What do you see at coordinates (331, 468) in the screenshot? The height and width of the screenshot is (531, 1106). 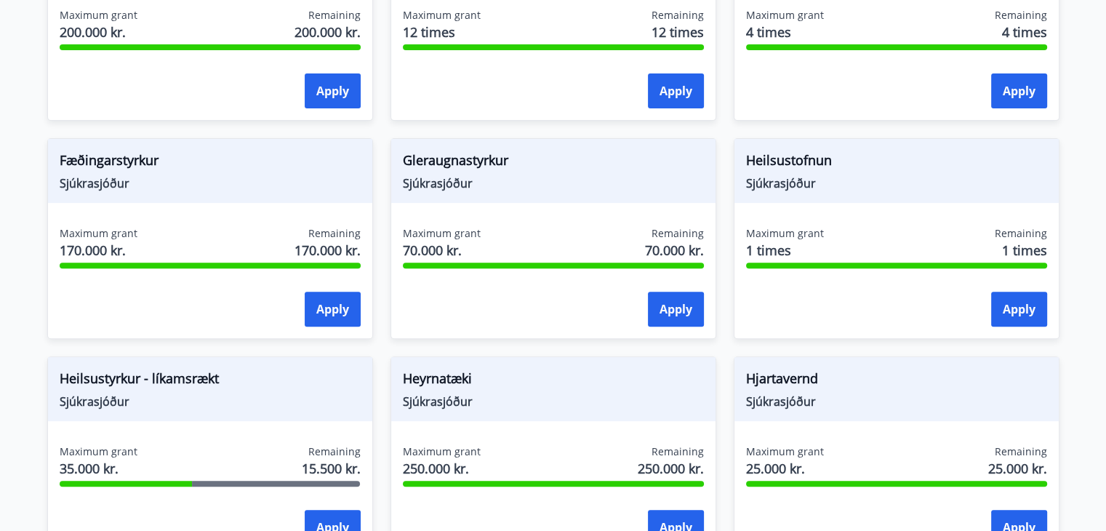 I see `span: 15.500 kr.` at bounding box center [331, 468].